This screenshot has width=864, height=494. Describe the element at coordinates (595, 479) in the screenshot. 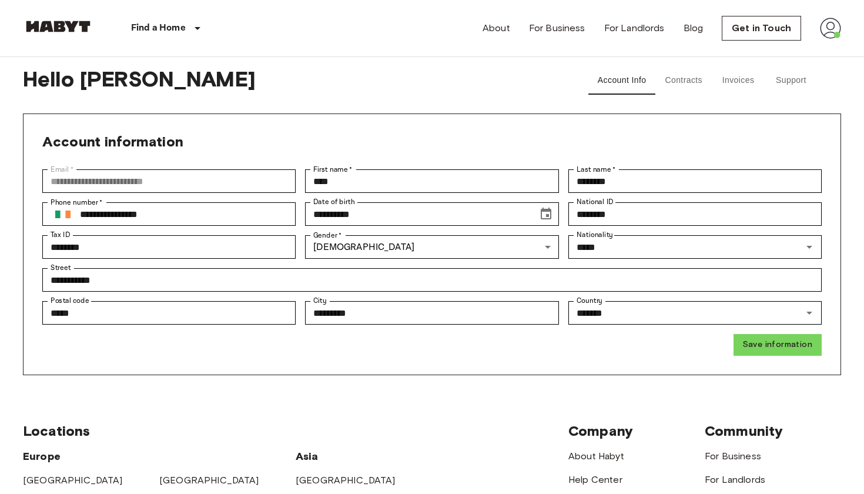

I see `a: Help Center` at that location.